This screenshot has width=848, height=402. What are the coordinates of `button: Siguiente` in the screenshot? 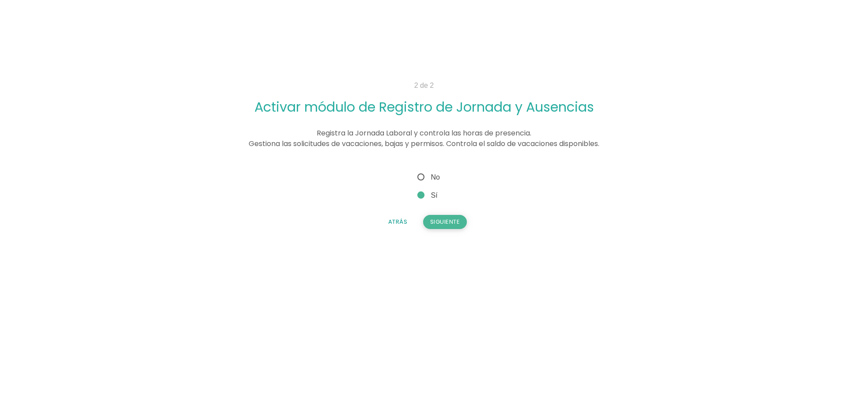 It's located at (445, 222).